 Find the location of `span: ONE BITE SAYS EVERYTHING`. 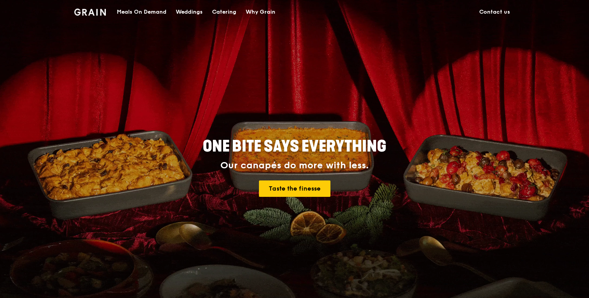

span: ONE BITE SAYS EVERYTHING is located at coordinates (295, 147).